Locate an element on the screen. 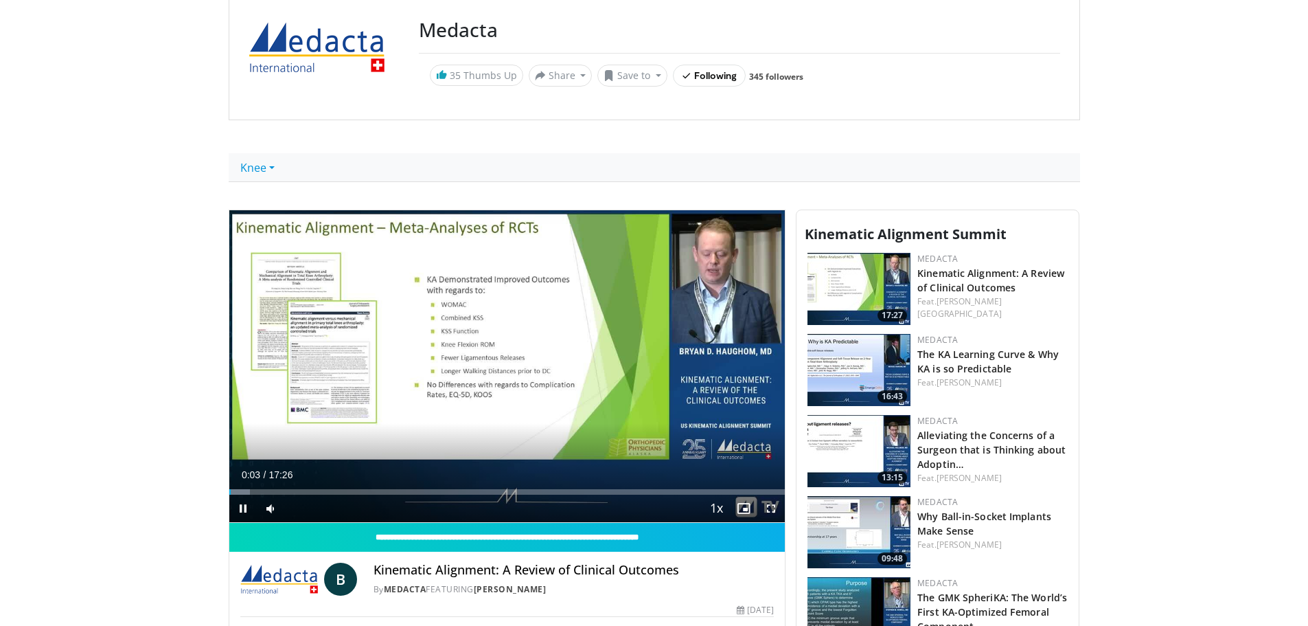 The width and height of the screenshot is (1308, 626). span: 0:03 is located at coordinates (251, 475).